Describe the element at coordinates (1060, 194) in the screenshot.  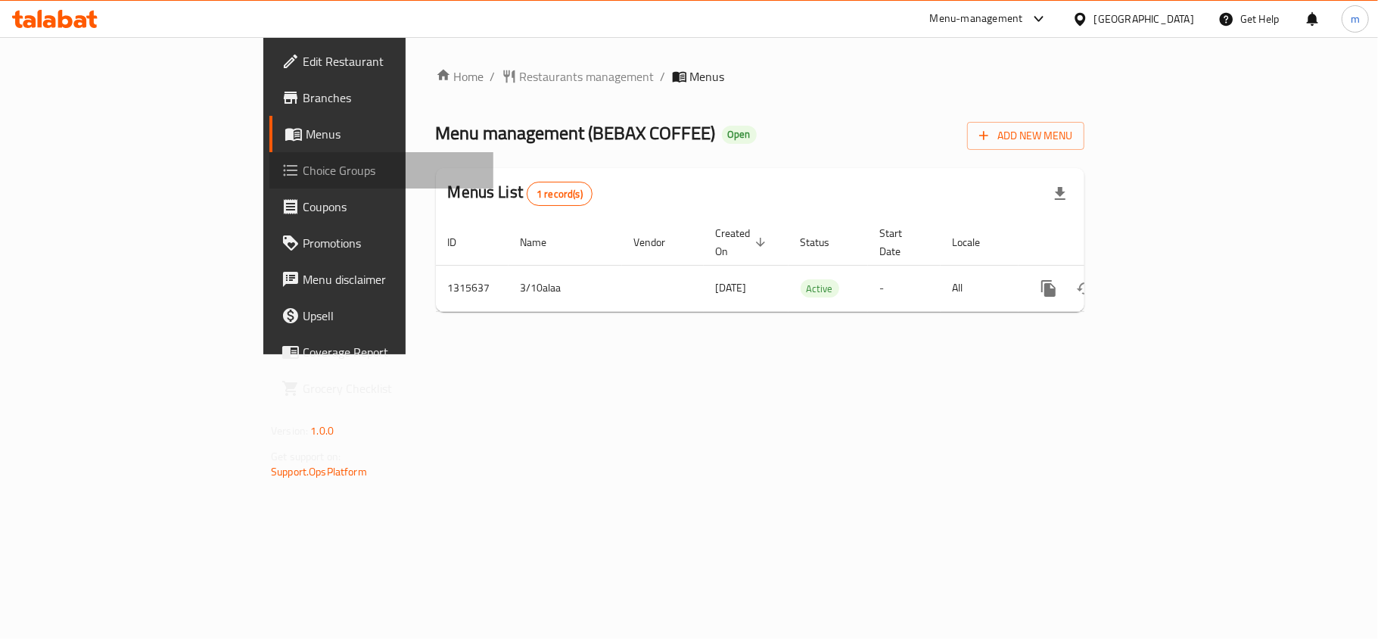
I see `div: Export file` at that location.